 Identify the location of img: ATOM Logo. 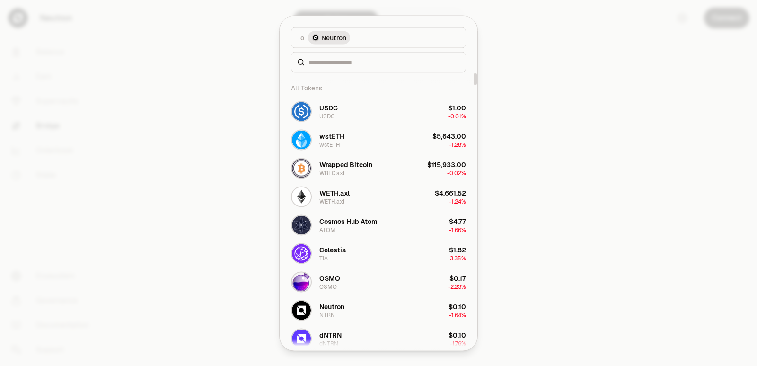
(302, 225).